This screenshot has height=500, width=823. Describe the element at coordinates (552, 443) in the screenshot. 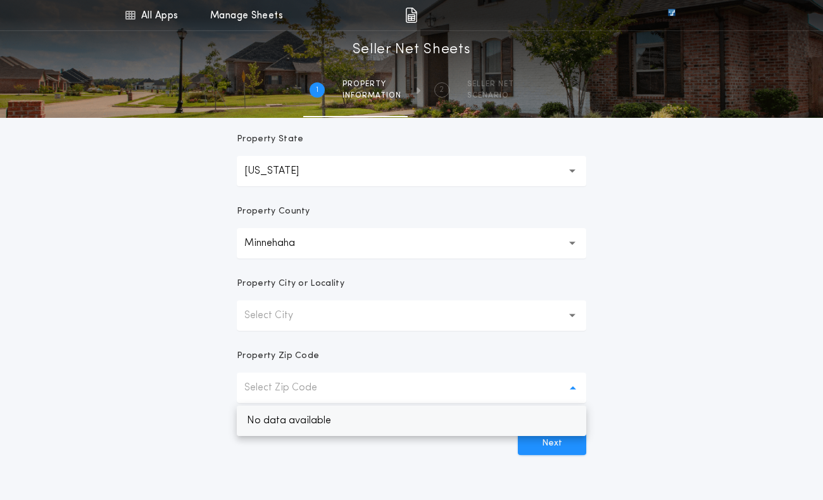

I see `button: Next` at that location.